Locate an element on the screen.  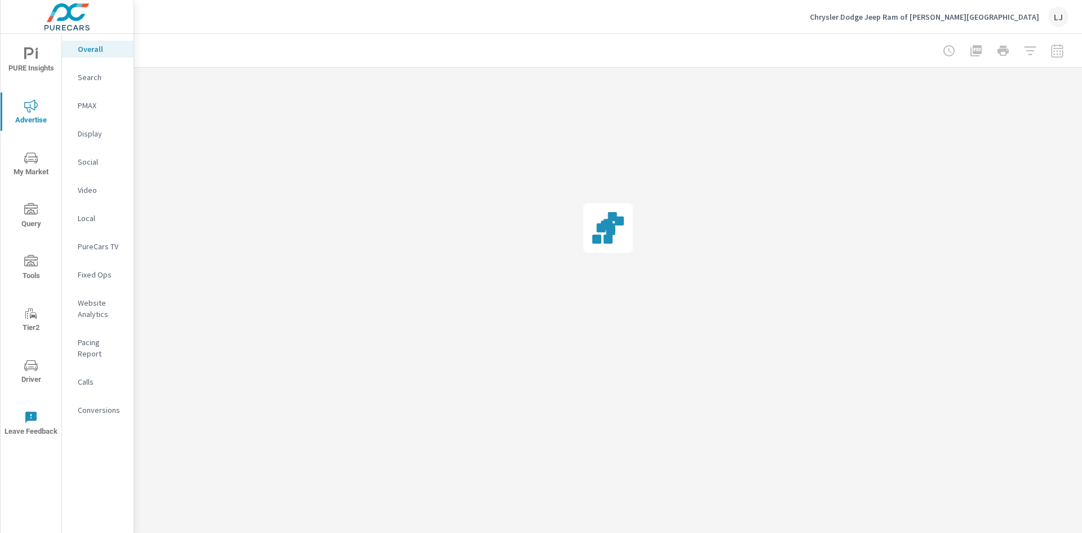
div: Local is located at coordinates (98, 218).